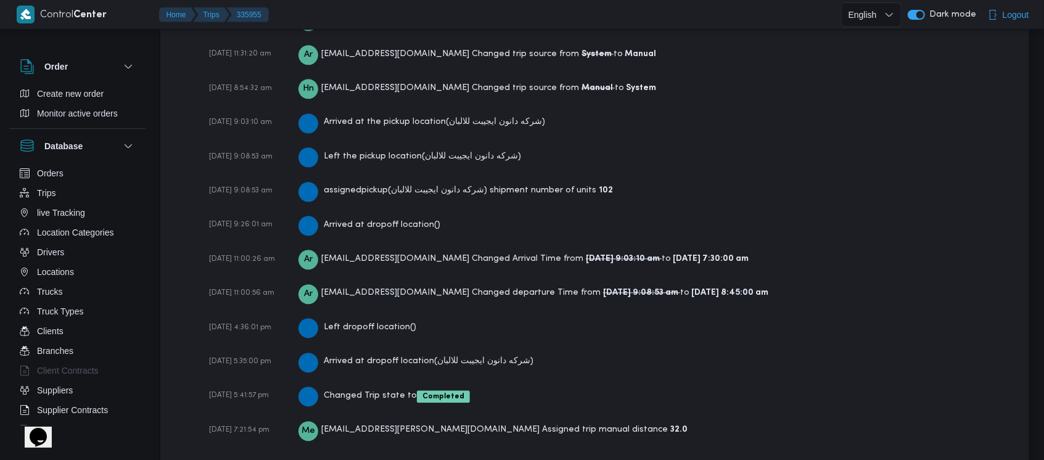 This screenshot has width=1044, height=460. What do you see at coordinates (78, 311) in the screenshot?
I see `button: Truck Types` at bounding box center [78, 311].